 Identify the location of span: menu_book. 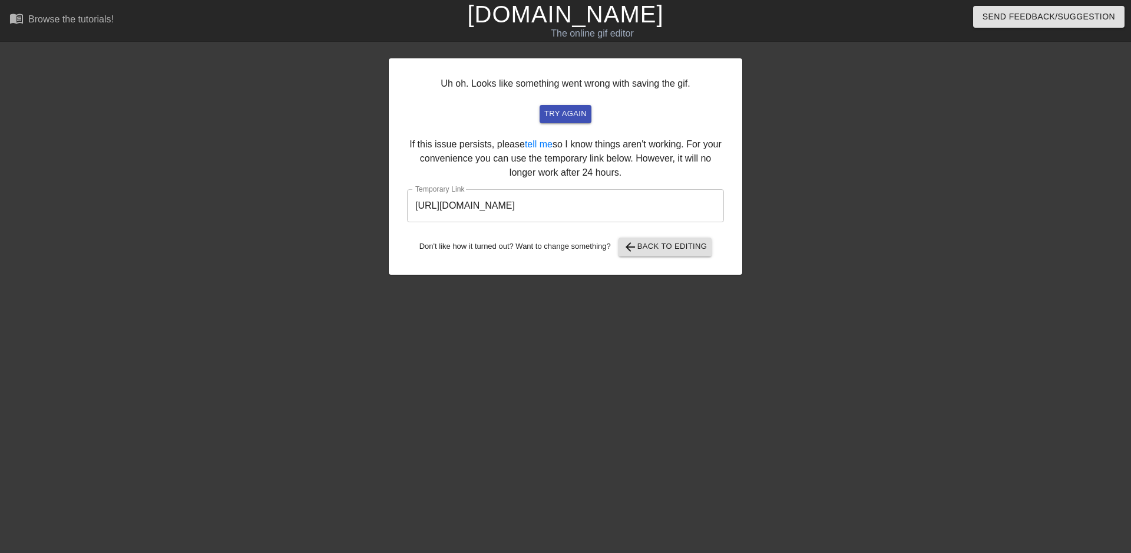
(17, 18).